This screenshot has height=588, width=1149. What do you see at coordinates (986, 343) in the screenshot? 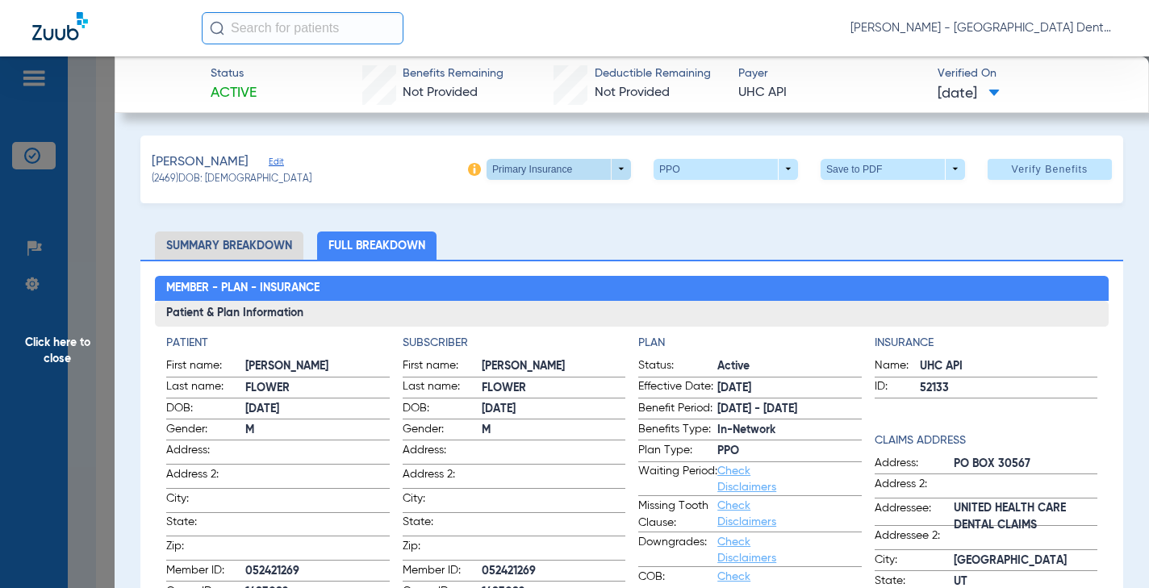
I see `app-breakdown-title: Insurance` at bounding box center [986, 343].